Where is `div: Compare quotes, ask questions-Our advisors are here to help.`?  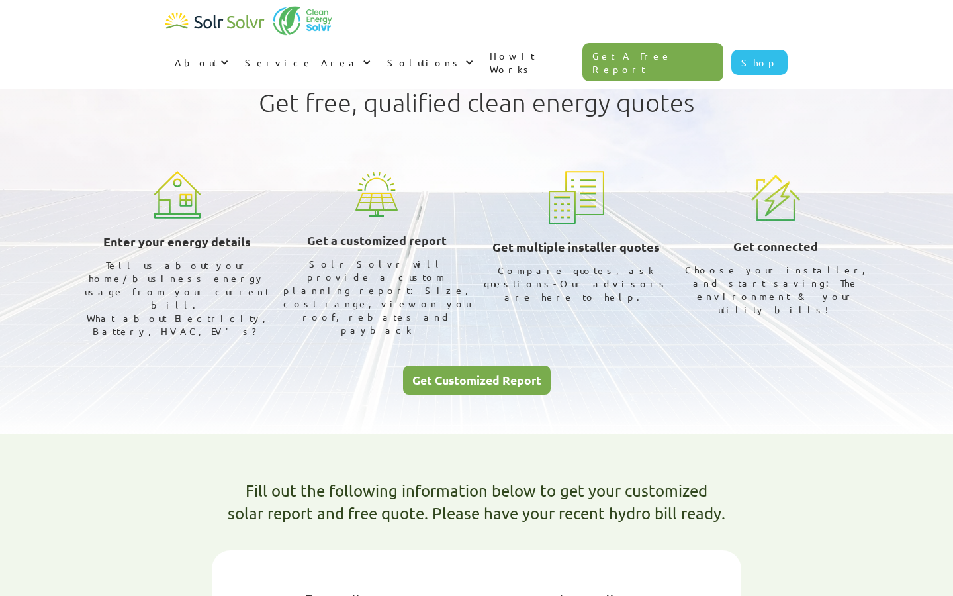 div: Compare quotes, ask questions-Our advisors are here to help. is located at coordinates (577, 283).